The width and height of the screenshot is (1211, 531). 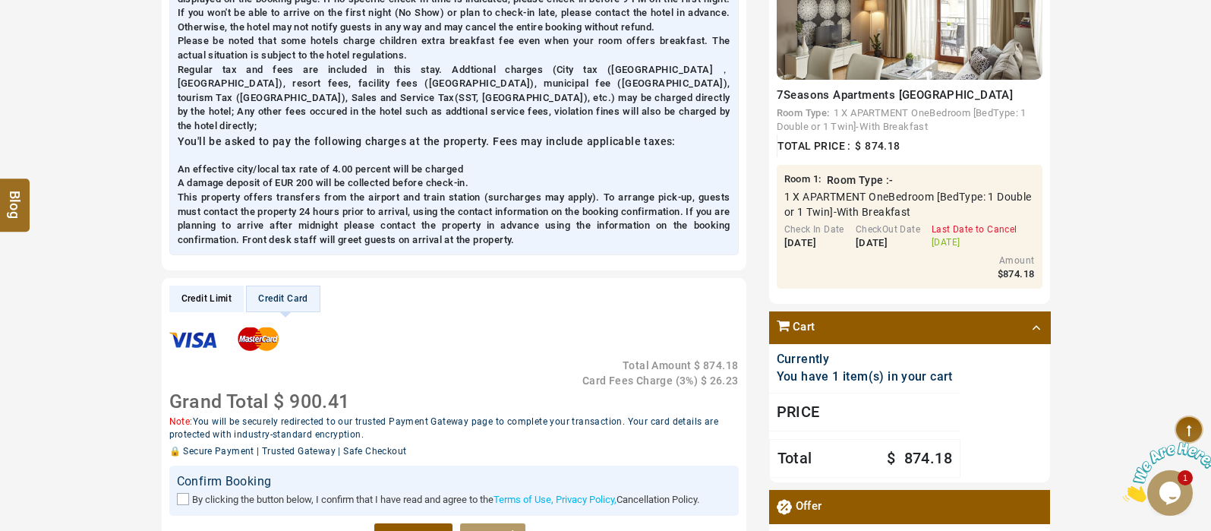 What do you see at coordinates (454, 219) in the screenshot?
I see `li: This property offers transfers from the airport and train station (surcharges may apply). To arra...` at bounding box center [454, 219].